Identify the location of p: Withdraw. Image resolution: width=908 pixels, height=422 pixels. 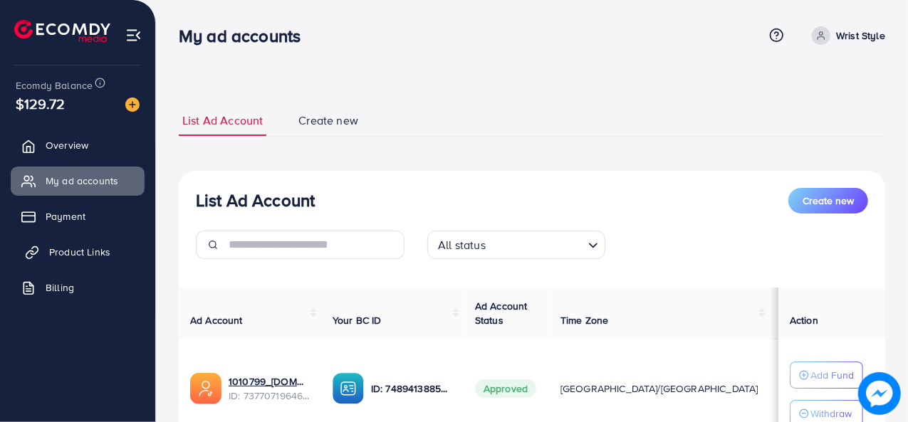
(831, 414).